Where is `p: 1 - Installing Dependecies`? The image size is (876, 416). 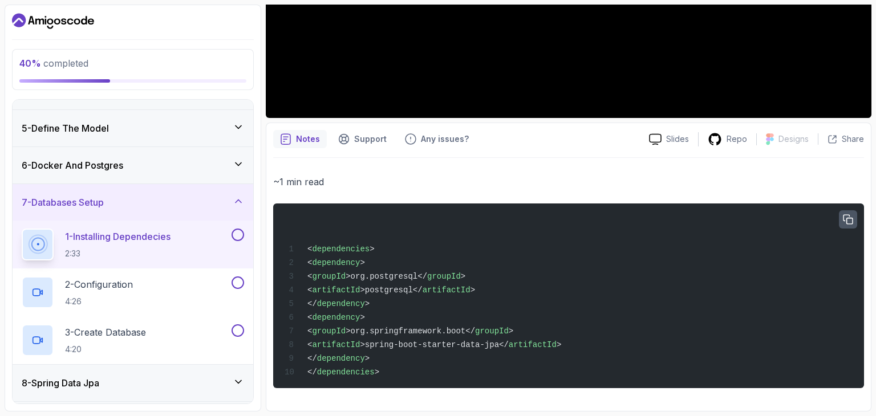 p: 1 - Installing Dependecies is located at coordinates (118, 237).